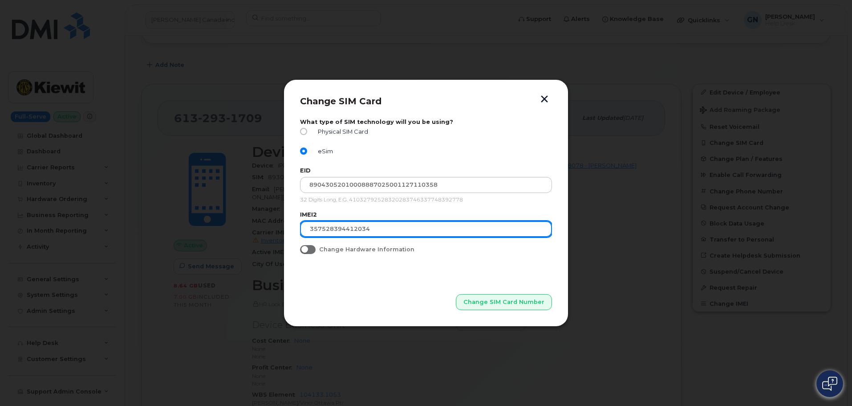 The width and height of the screenshot is (852, 406). What do you see at coordinates (367, 249) in the screenshot?
I see `span: Change Hardware Information` at bounding box center [367, 249].